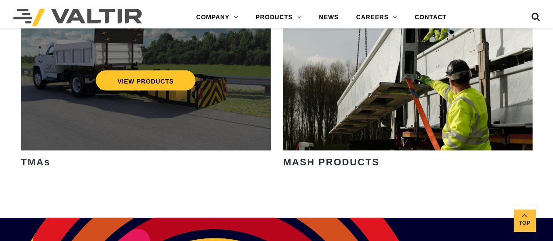 The width and height of the screenshot is (553, 241). Describe the element at coordinates (217, 17) in the screenshot. I see `a: COMPANY` at that location.